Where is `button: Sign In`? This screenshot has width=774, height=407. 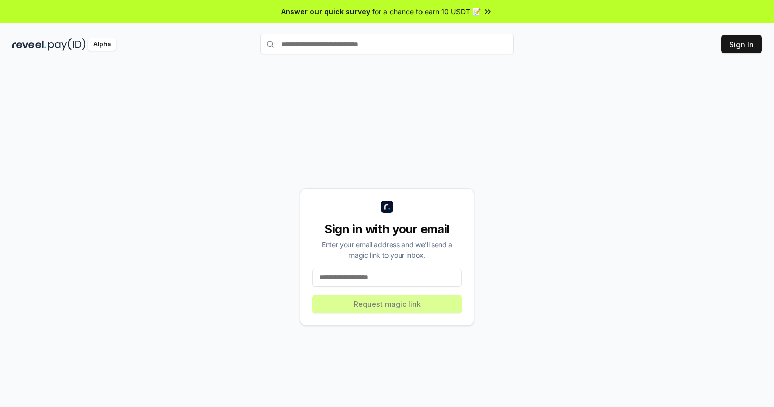 button: Sign In is located at coordinates (742, 44).